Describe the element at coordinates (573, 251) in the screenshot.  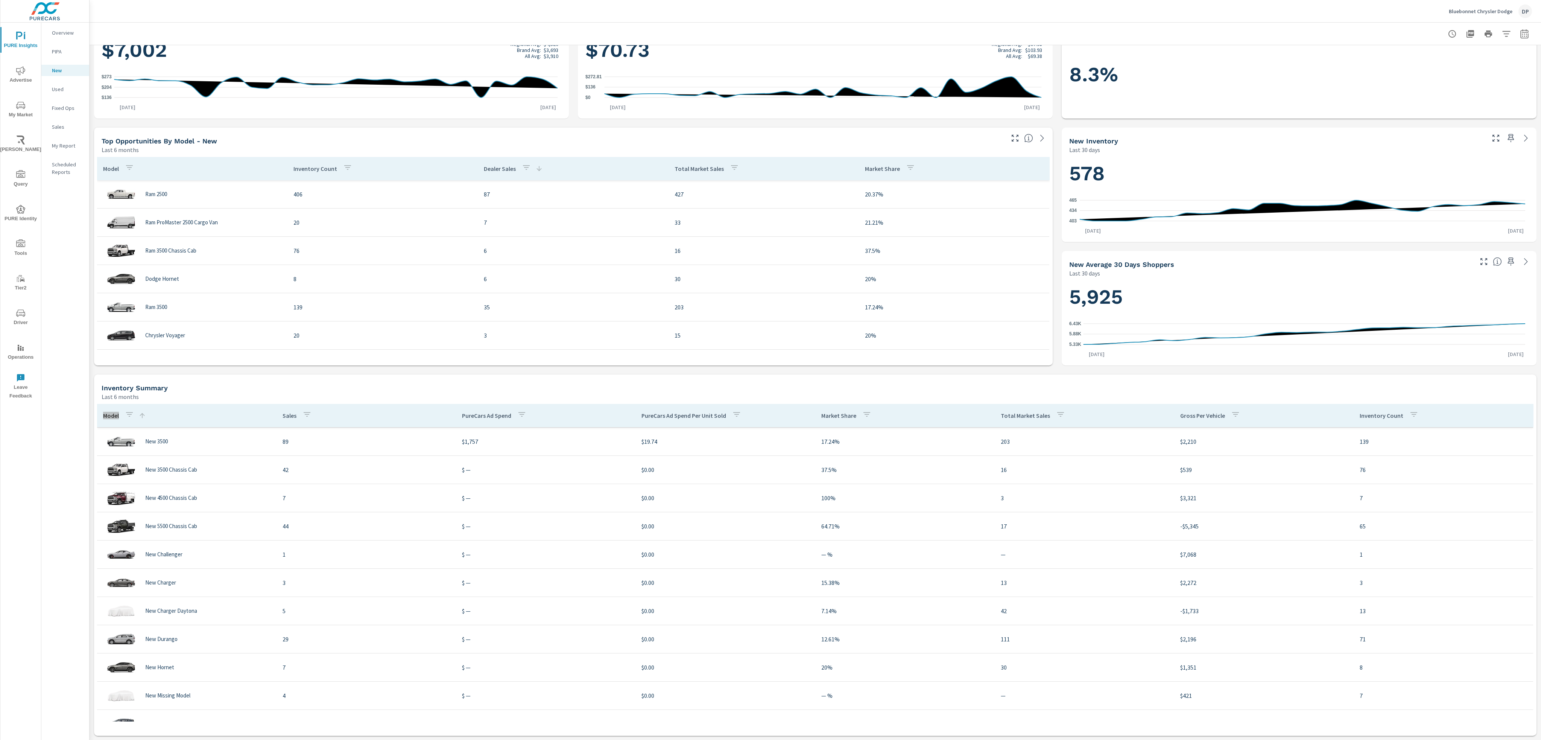
I see `p: 6` at that location.